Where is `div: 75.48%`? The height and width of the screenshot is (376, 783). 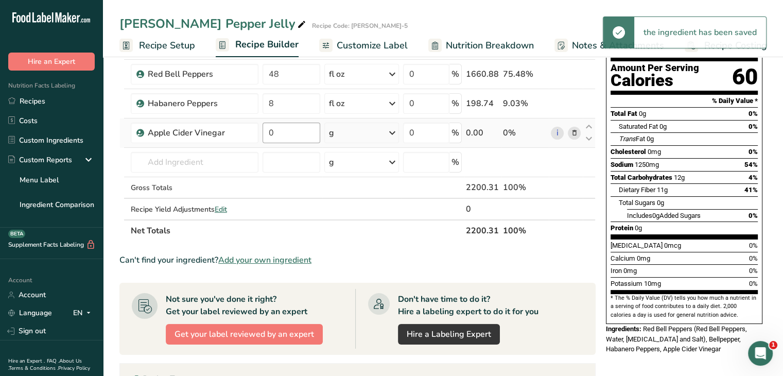 div: 75.48% is located at coordinates (524, 74).